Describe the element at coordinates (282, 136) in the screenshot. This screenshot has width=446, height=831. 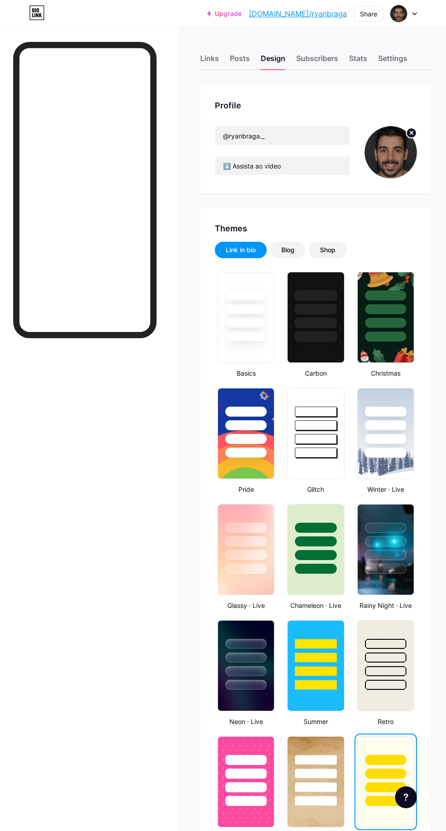
I see `input: Name` at that location.